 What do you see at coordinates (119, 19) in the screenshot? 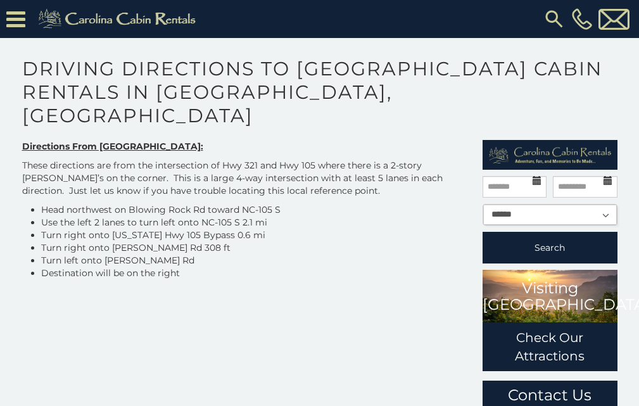
I see `img: Khaki-logo.png` at bounding box center [119, 19].